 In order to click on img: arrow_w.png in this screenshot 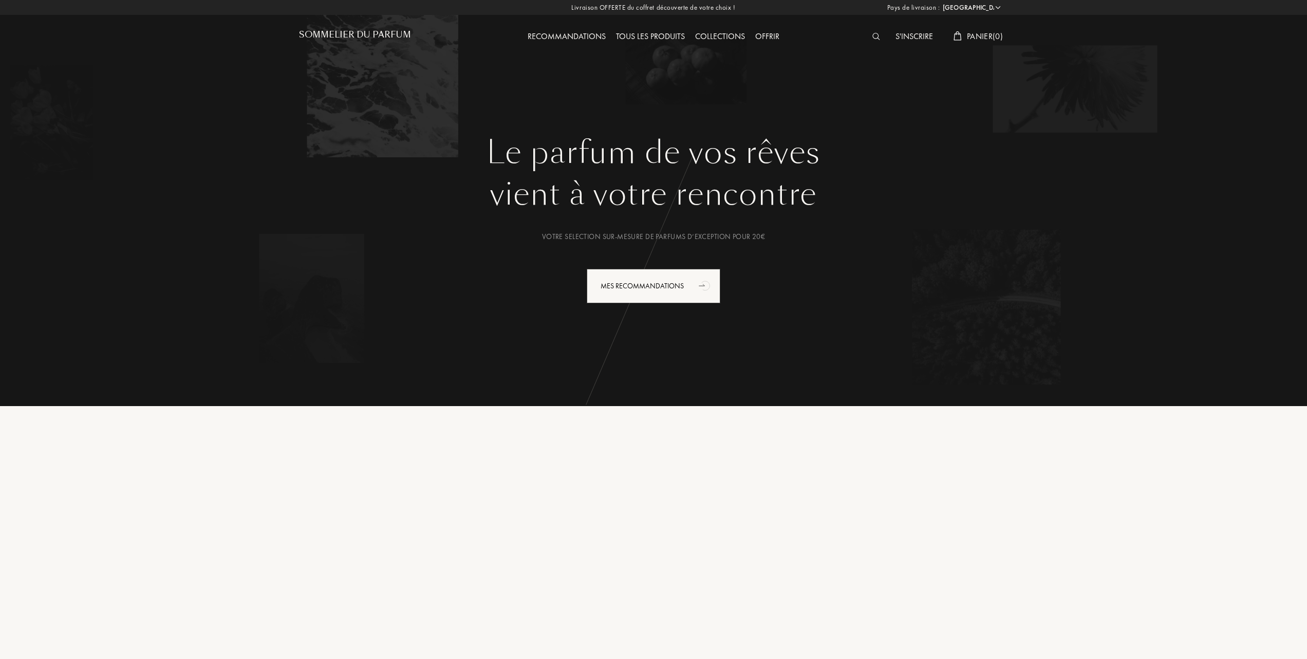, I will do `click(998, 7)`.